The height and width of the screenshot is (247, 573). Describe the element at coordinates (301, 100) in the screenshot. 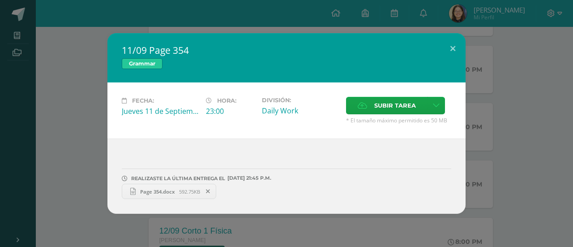

I see `label: División:` at that location.